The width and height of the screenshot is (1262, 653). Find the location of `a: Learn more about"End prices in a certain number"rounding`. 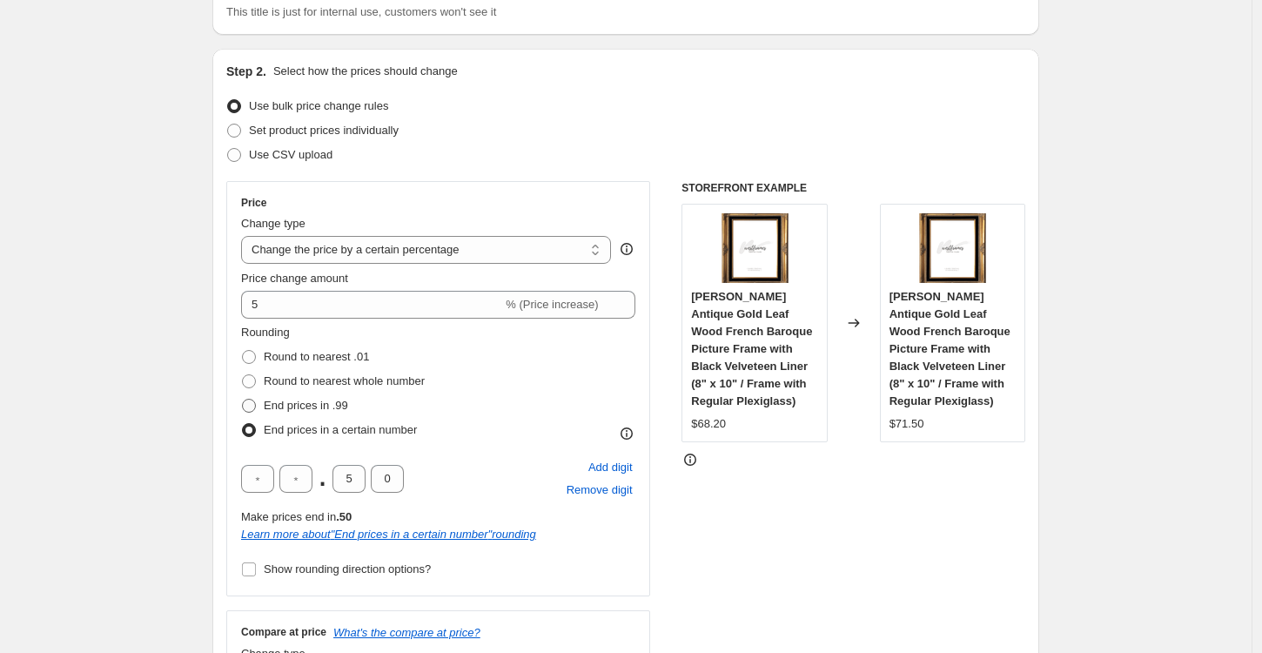

a: Learn more about"End prices in a certain number"rounding is located at coordinates (388, 533).